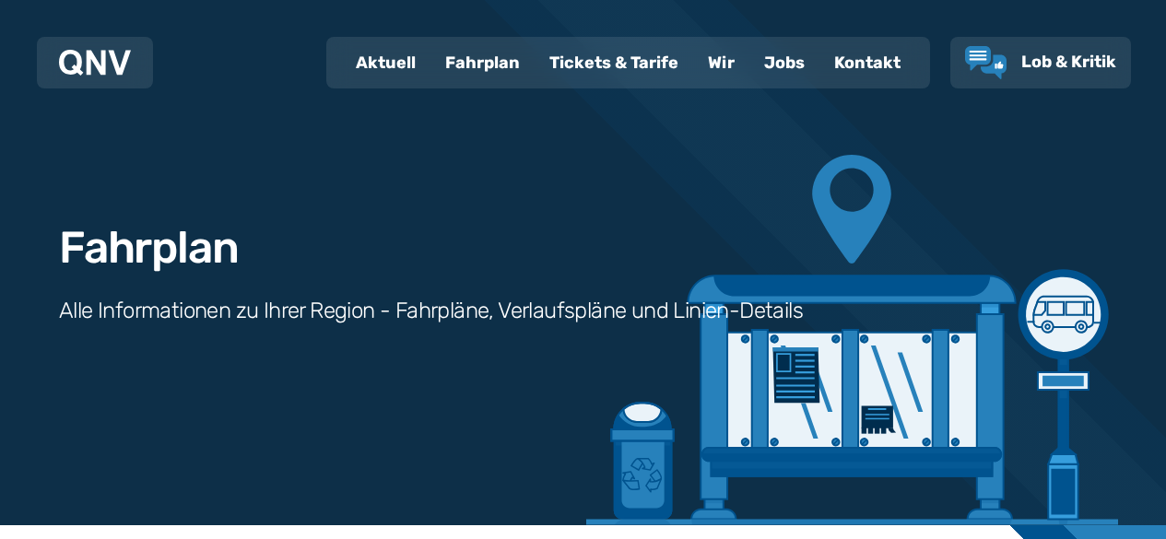  Describe the element at coordinates (95, 63) in the screenshot. I see `a: QNV Logo` at that location.